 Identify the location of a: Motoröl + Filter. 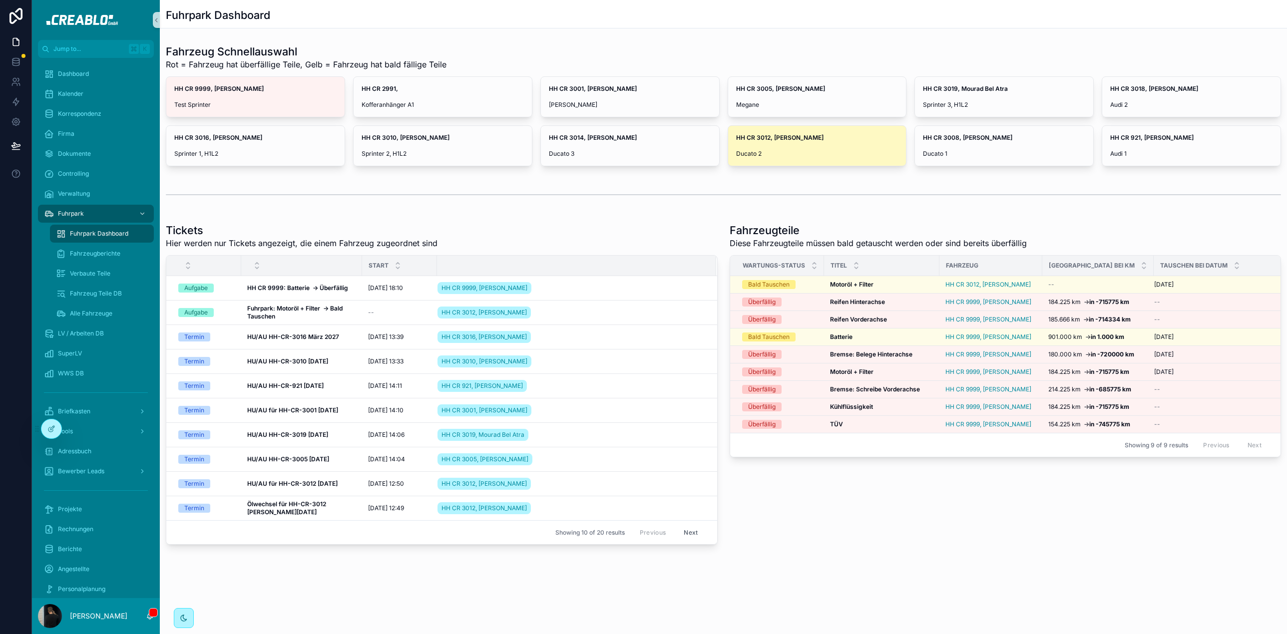
(881, 372).